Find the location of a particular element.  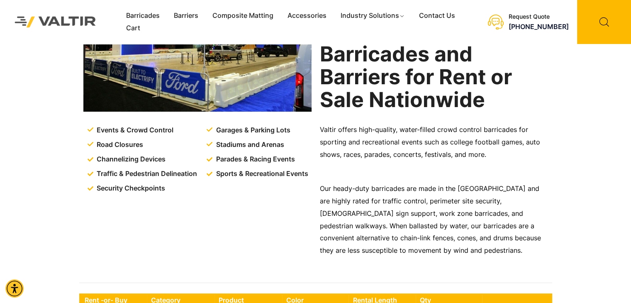

a: Barricades is located at coordinates (143, 16).